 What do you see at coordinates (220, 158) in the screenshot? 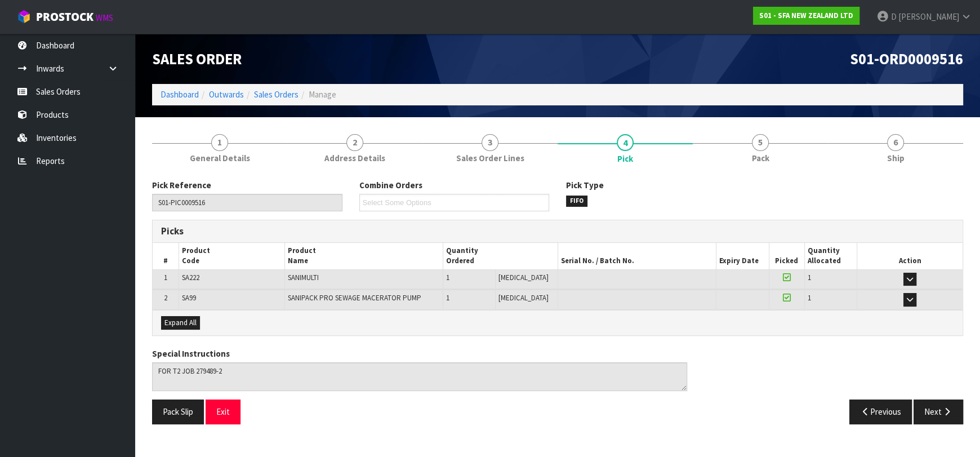
I see `span: General Details` at bounding box center [220, 158].